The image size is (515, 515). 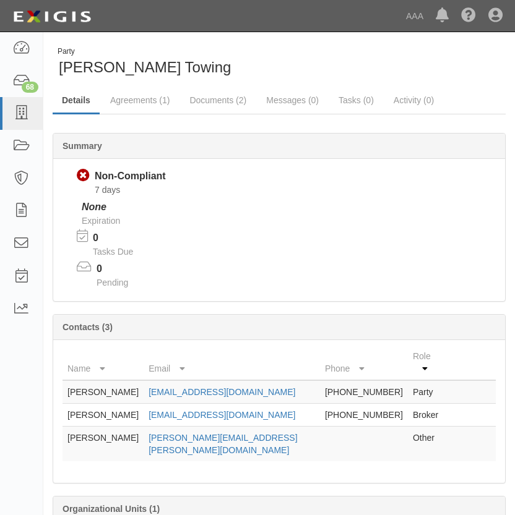 I want to click on span: Tasks Due, so click(x=113, y=252).